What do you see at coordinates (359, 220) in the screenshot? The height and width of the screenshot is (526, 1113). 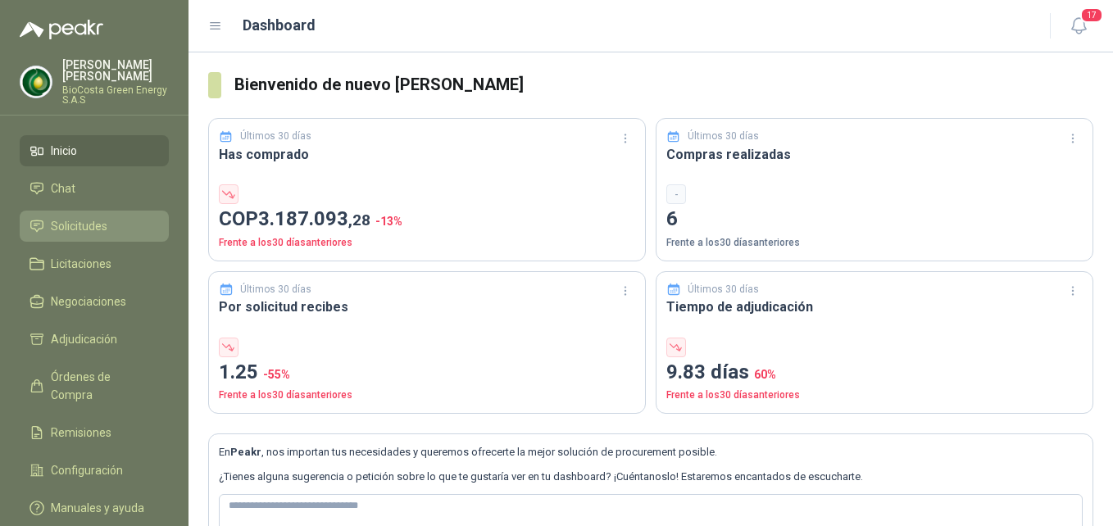 I see `span: ,28` at bounding box center [359, 220].